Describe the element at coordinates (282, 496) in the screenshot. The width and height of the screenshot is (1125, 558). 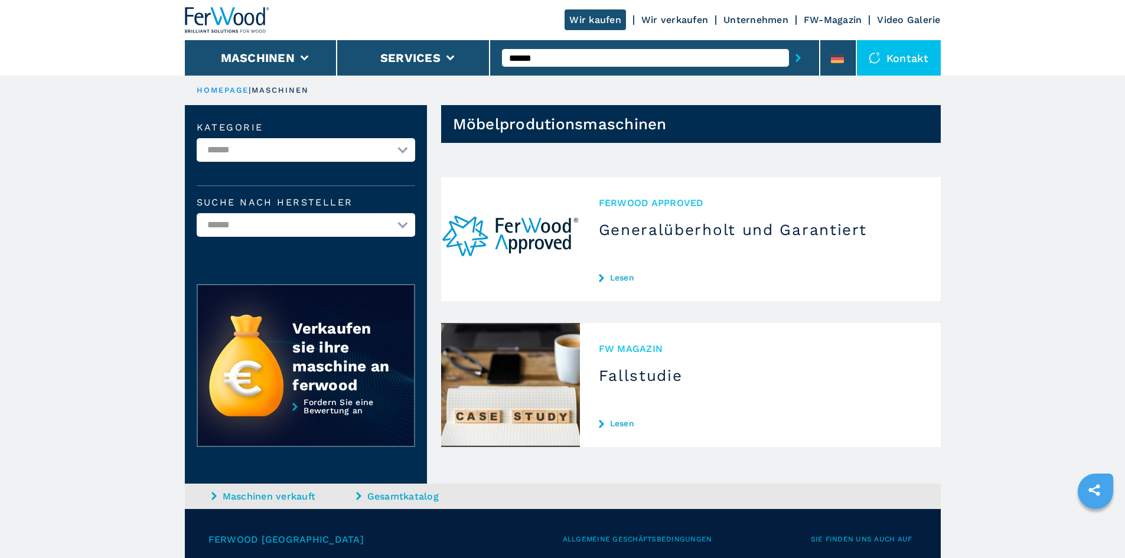
I see `a: Maschinen verkauft` at that location.